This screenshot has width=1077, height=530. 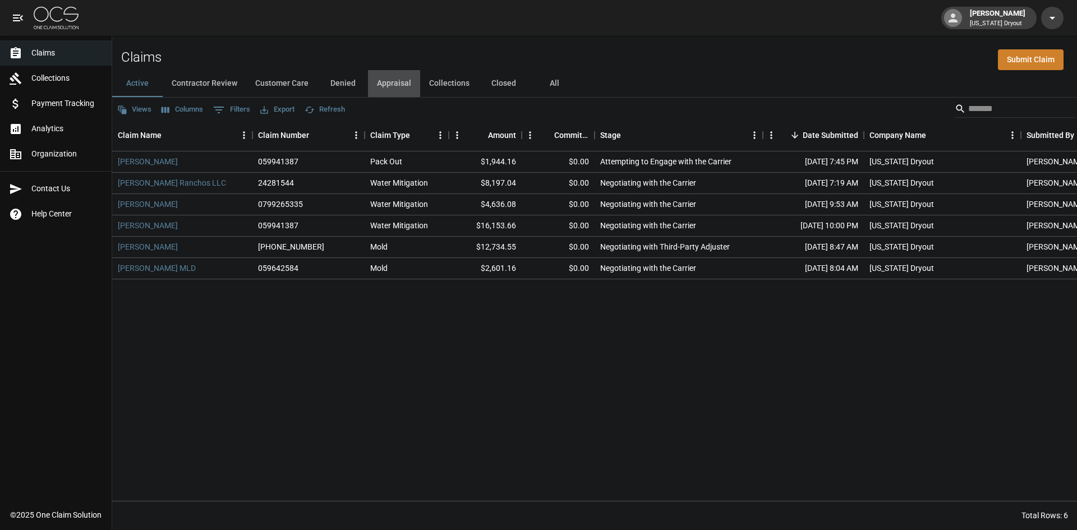 What do you see at coordinates (182, 109) in the screenshot?
I see `button: Select columns` at bounding box center [182, 109].